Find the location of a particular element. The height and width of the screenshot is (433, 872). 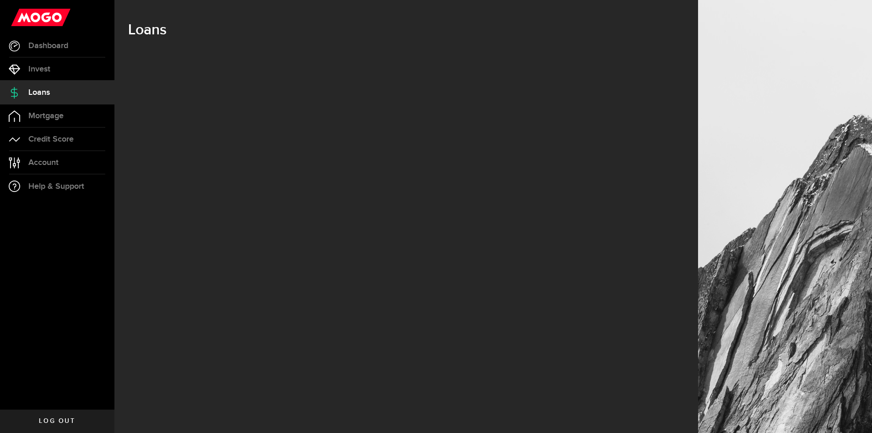

span: Log out is located at coordinates (57, 421).